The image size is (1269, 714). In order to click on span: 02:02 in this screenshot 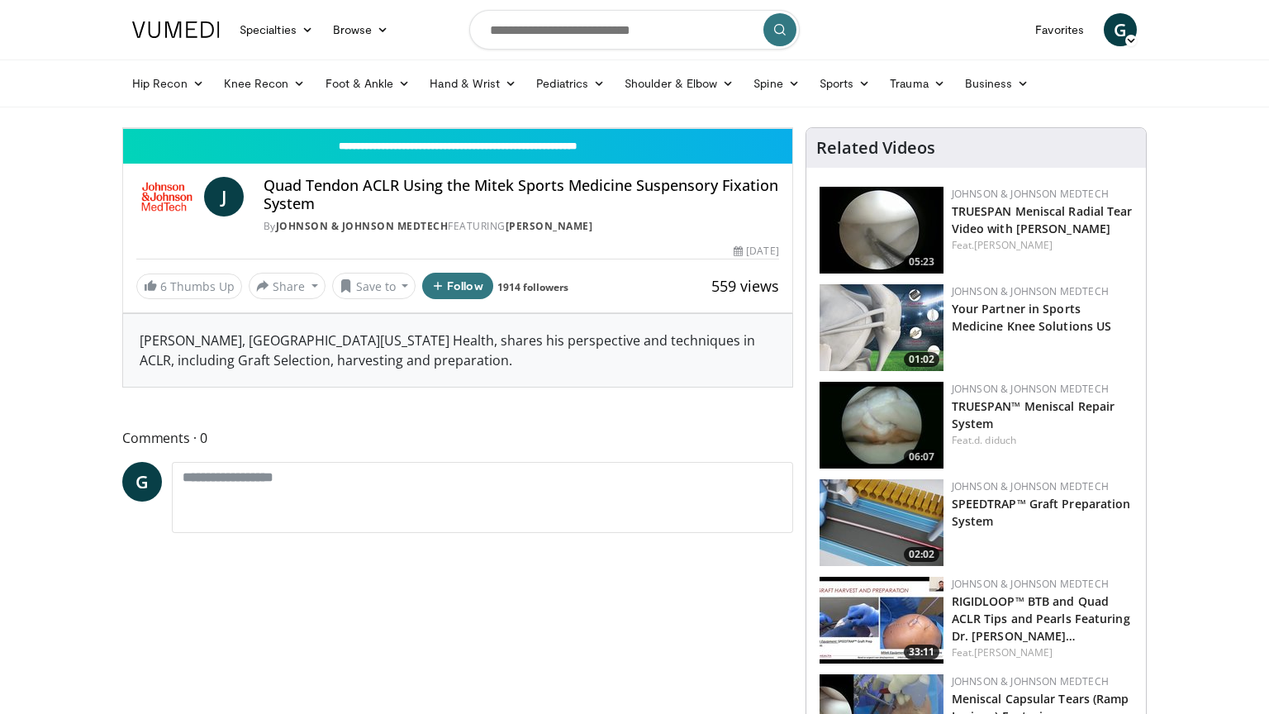, I will do `click(921, 555)`.